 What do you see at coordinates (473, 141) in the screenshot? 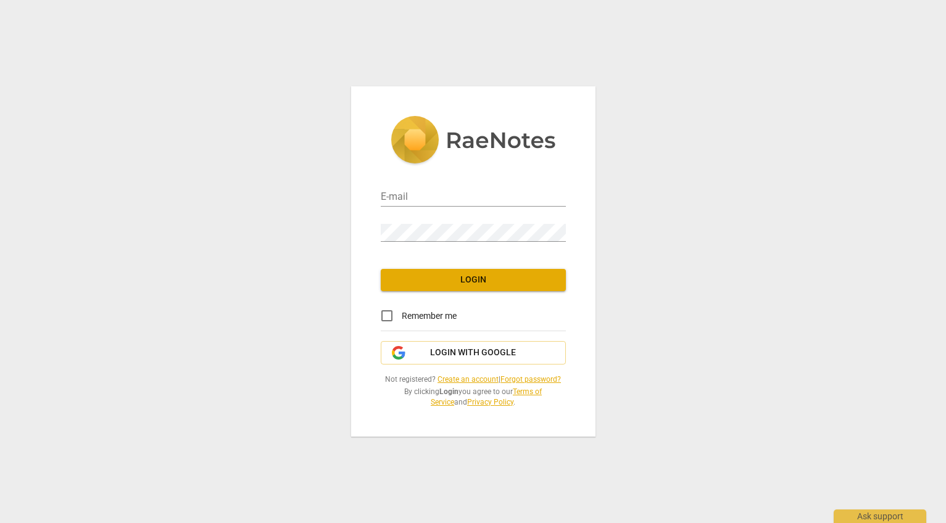
I see `img: 5ac2273c67554f335776073100b6d88f.svg` at bounding box center [473, 141].